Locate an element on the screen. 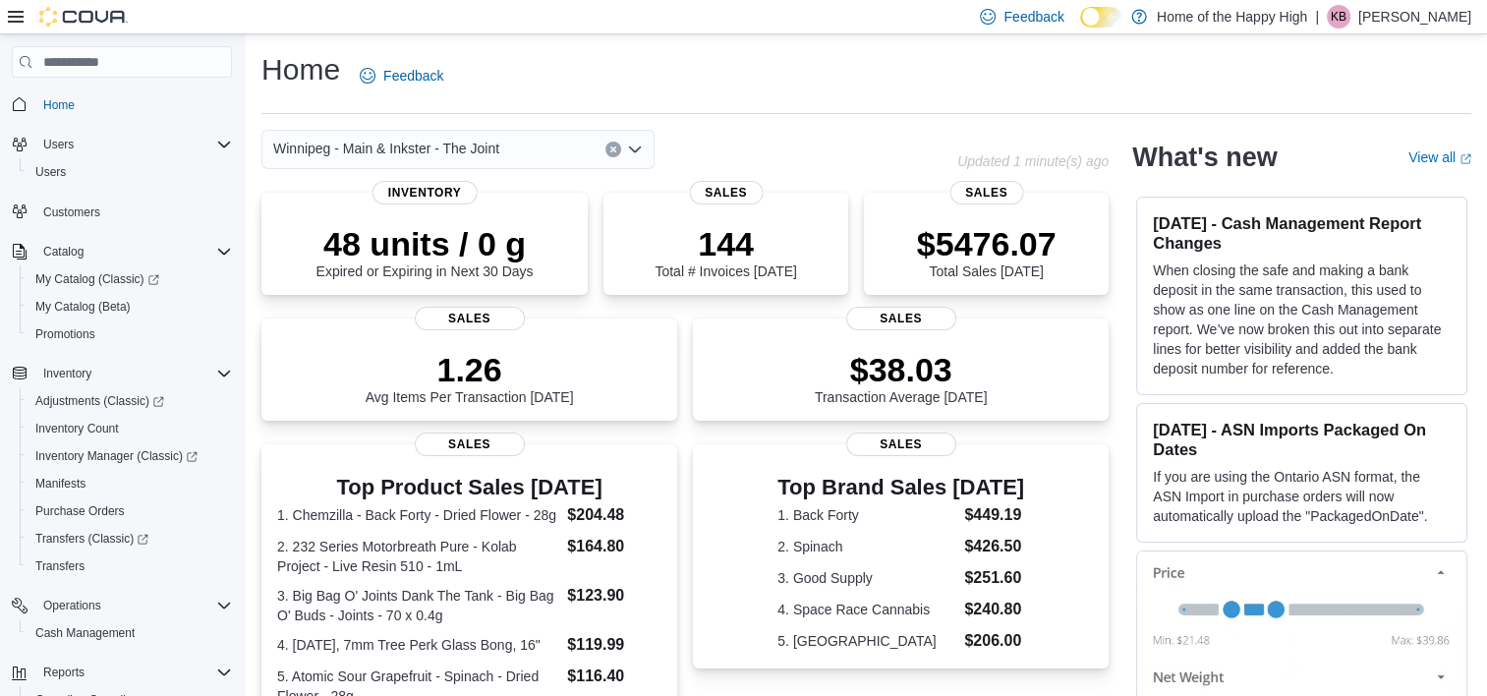 This screenshot has height=696, width=1487. span: Winnipeg - Main & Inkster - The Joint is located at coordinates (386, 148).